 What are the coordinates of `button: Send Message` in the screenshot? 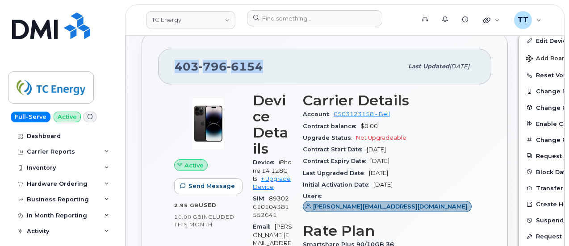 It's located at (208, 186).